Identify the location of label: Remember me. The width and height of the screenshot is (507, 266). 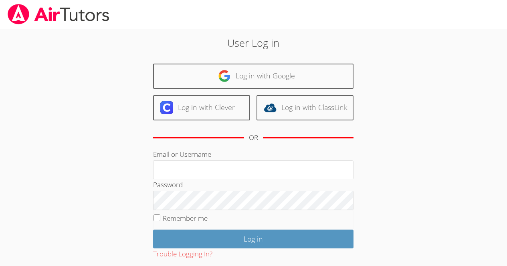
(185, 218).